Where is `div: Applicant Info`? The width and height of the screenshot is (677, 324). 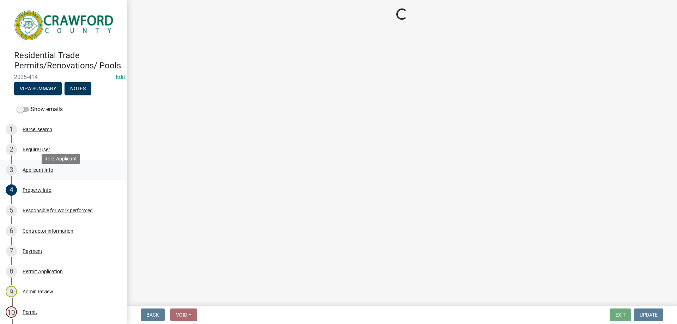
div: Applicant Info is located at coordinates (38, 170).